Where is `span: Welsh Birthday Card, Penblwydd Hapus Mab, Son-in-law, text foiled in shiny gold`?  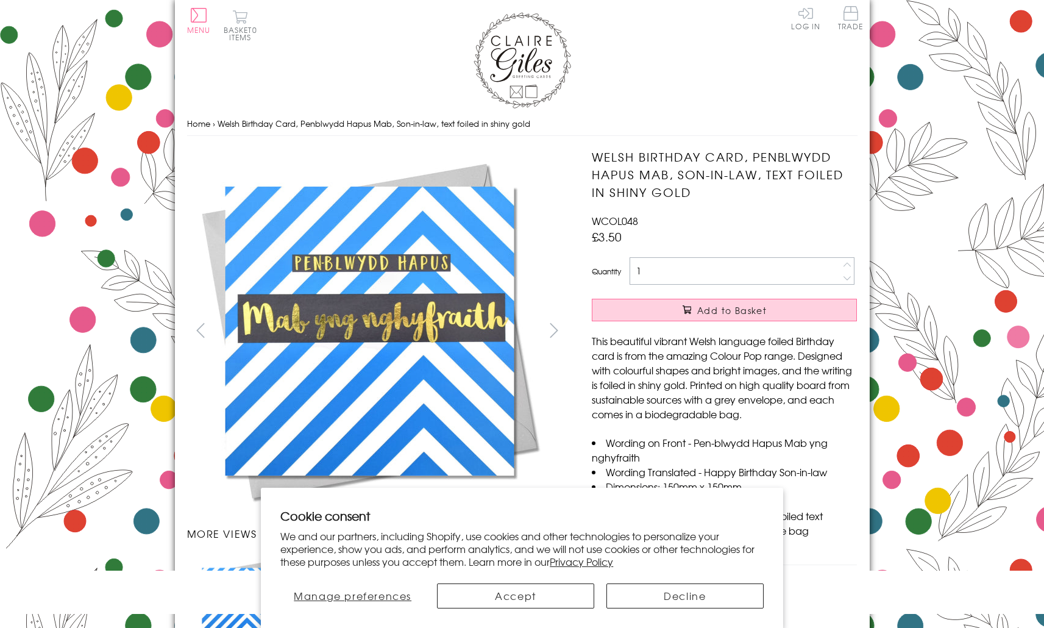
span: Welsh Birthday Card, Penblwydd Hapus Mab, Son-in-law, text foiled in shiny gold is located at coordinates (374, 123).